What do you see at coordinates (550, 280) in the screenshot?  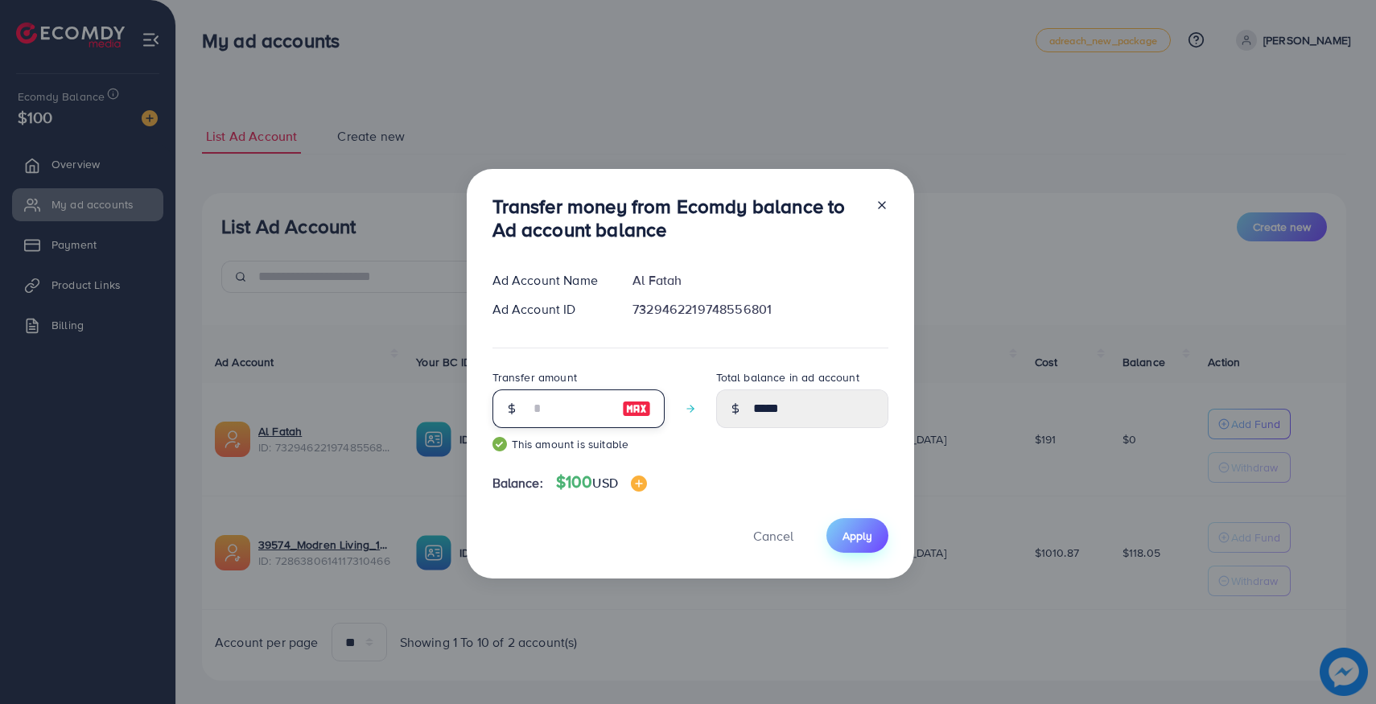 I see `div: Ad Account Name` at bounding box center [550, 280].